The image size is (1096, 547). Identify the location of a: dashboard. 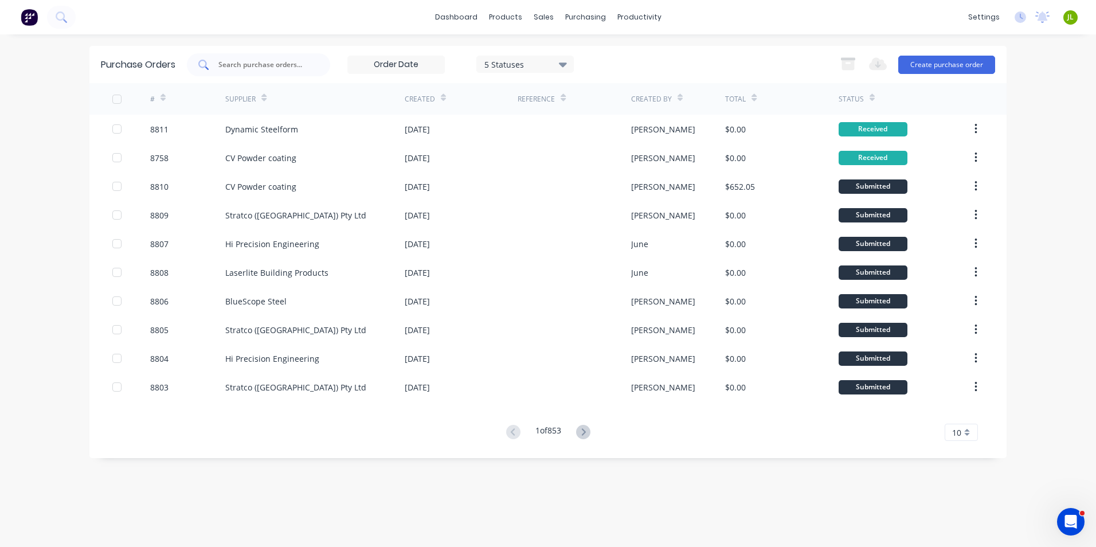
(456, 17).